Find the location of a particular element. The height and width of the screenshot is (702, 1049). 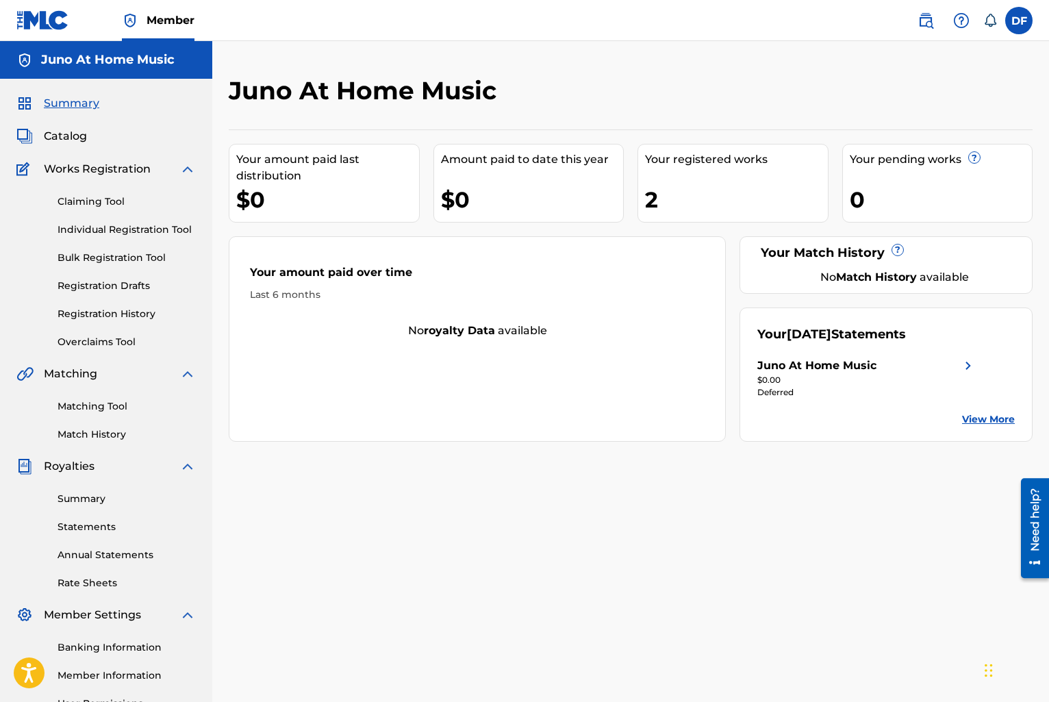

span: Summary is located at coordinates (71, 103).